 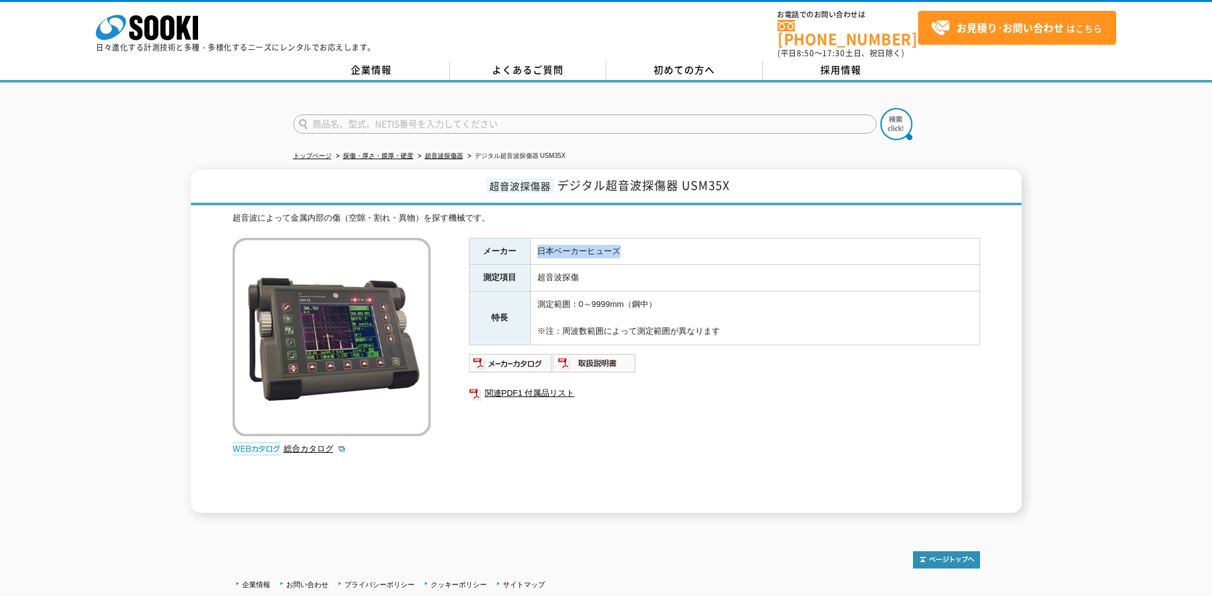 What do you see at coordinates (500, 251) in the screenshot?
I see `th: メーカー` at bounding box center [500, 251].